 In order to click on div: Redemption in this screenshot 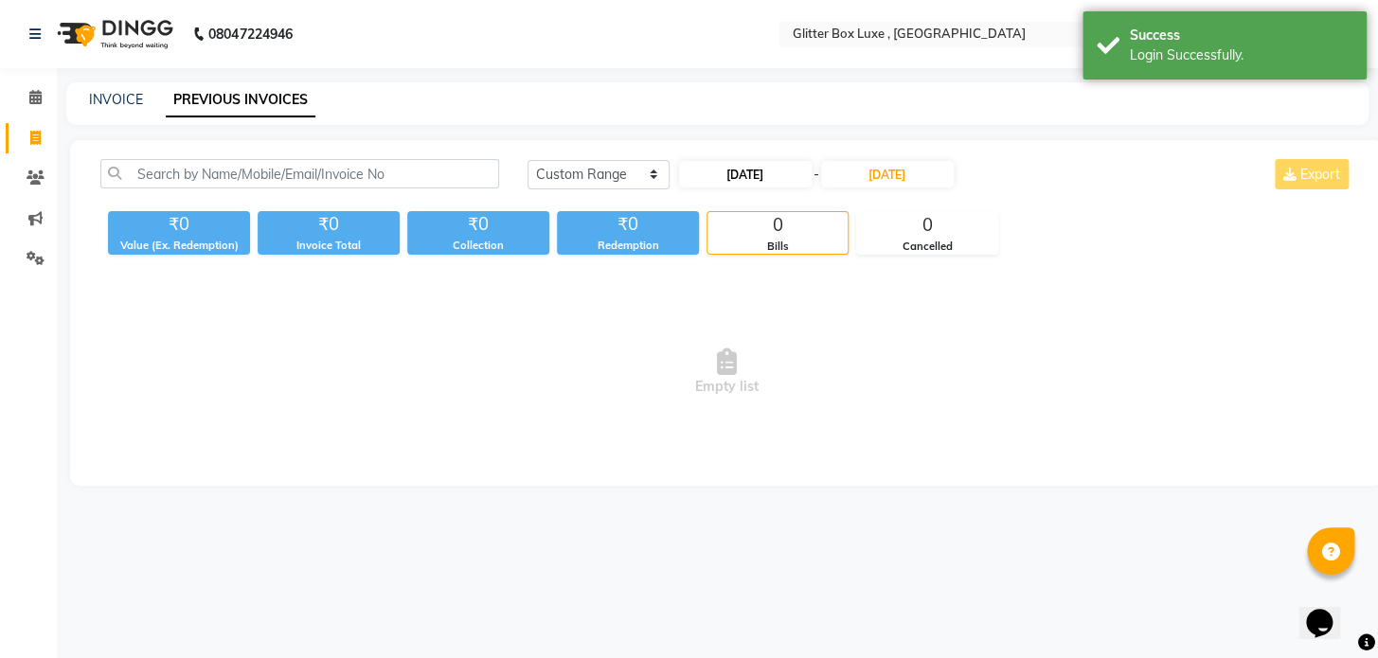, I will do `click(628, 245)`.